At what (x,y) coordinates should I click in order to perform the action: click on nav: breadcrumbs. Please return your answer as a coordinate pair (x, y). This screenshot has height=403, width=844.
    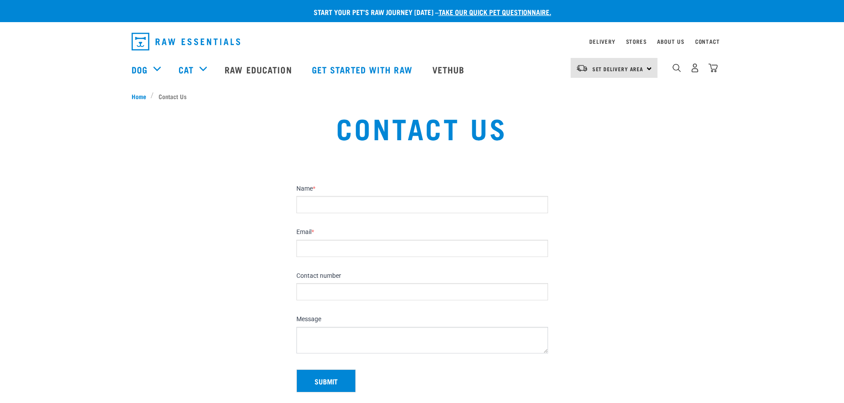
    Looking at the image, I should click on (422, 96).